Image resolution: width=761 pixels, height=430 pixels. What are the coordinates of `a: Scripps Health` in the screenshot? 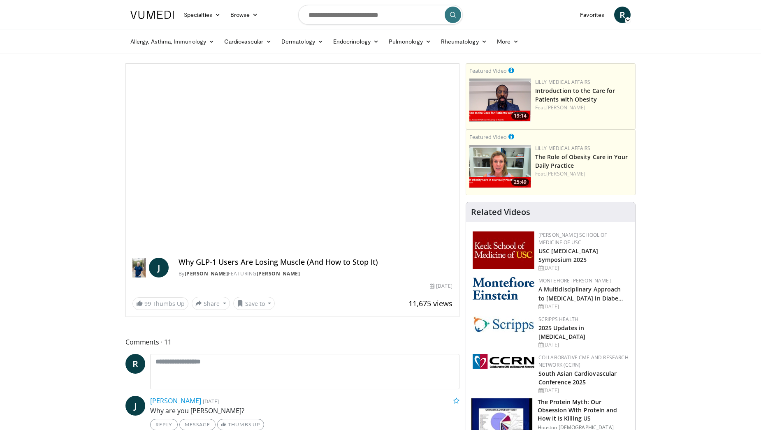 It's located at (558, 319).